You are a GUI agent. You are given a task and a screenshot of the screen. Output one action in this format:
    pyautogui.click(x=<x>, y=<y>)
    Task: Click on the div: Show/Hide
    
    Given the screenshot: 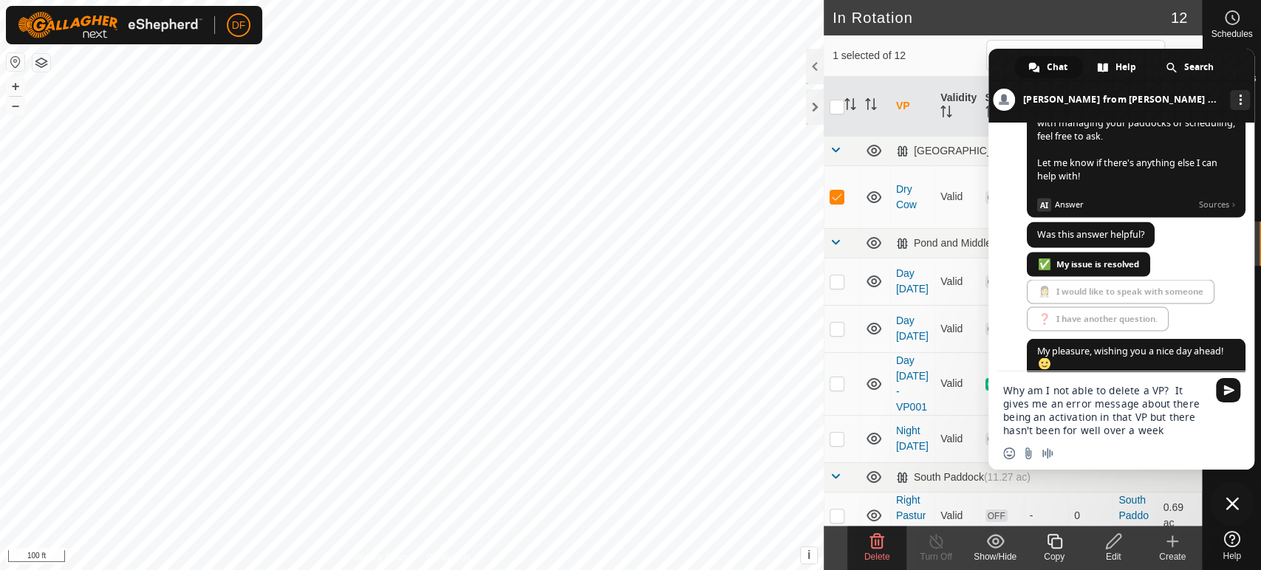 What is the action you would take?
    pyautogui.click(x=995, y=557)
    